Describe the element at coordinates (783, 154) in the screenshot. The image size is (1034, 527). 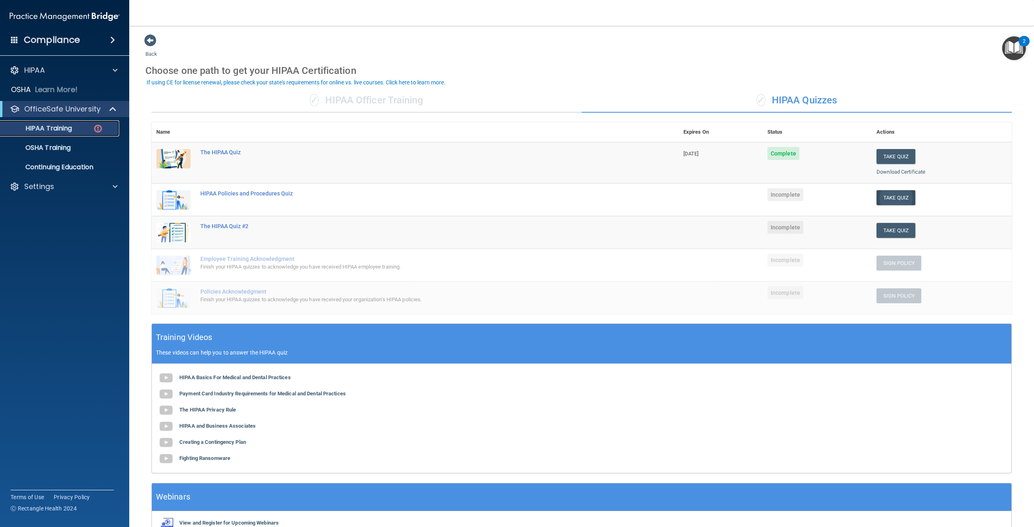
I see `span: Complete` at that location.